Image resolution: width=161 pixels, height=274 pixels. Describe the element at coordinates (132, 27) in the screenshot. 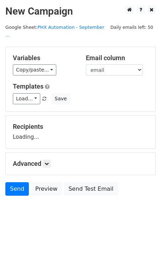

I see `a: Daily emails left: 50` at that location.